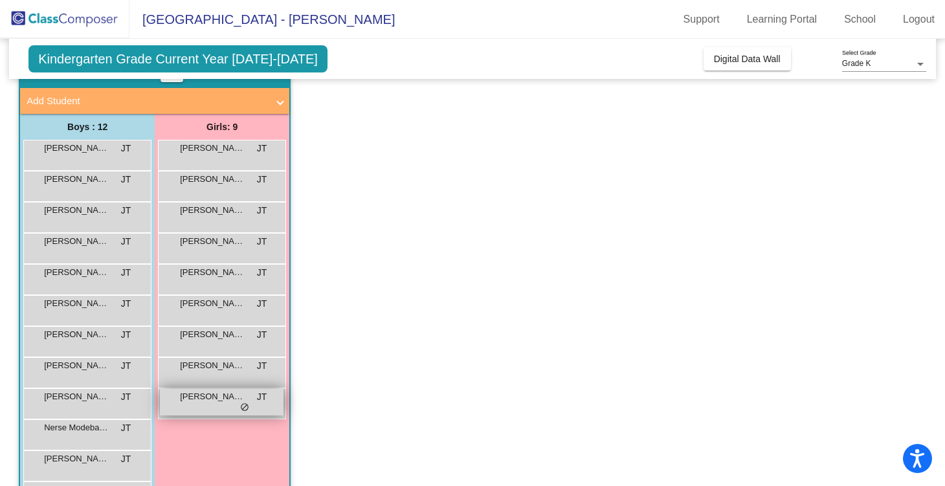 This screenshot has height=486, width=945. Describe the element at coordinates (76, 428) in the screenshot. I see `span: Nerse Modebadze` at that location.